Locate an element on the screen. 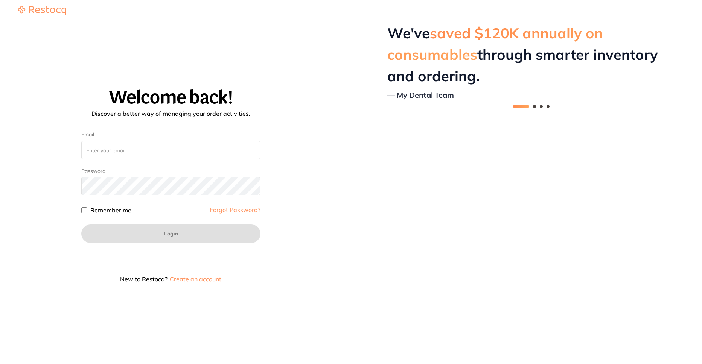 The height and width of the screenshot is (364, 702). a: Forgot Password? is located at coordinates (235, 210).